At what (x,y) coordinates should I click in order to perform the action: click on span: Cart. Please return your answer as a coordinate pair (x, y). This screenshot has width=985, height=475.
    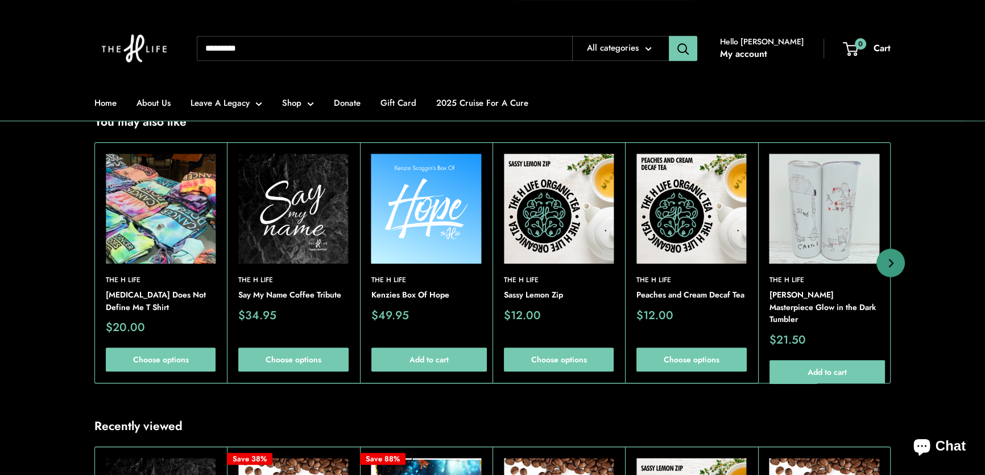
    Looking at the image, I should click on (882, 48).